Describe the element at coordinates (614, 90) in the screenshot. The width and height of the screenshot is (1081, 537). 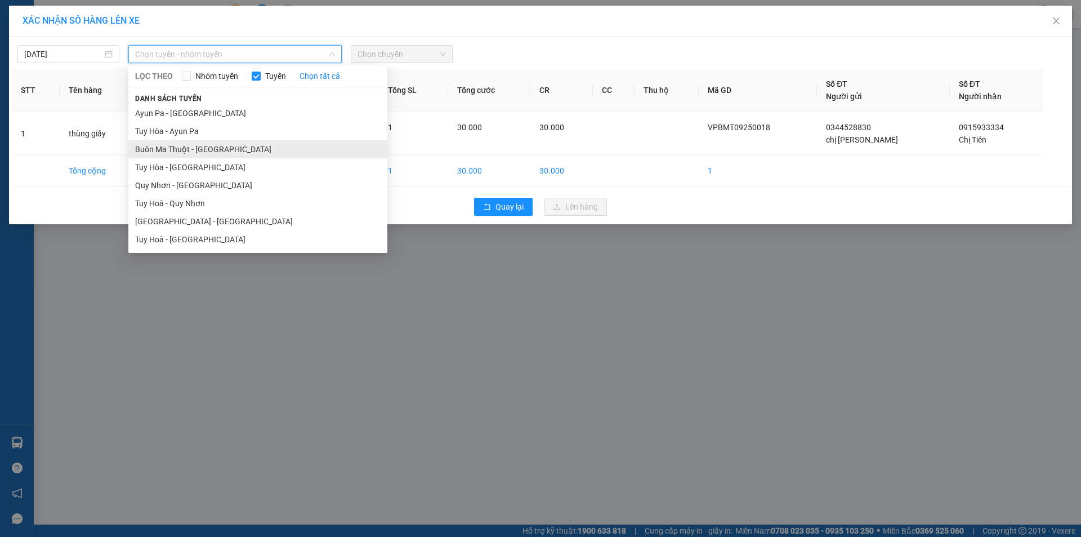
I see `th: CC` at that location.